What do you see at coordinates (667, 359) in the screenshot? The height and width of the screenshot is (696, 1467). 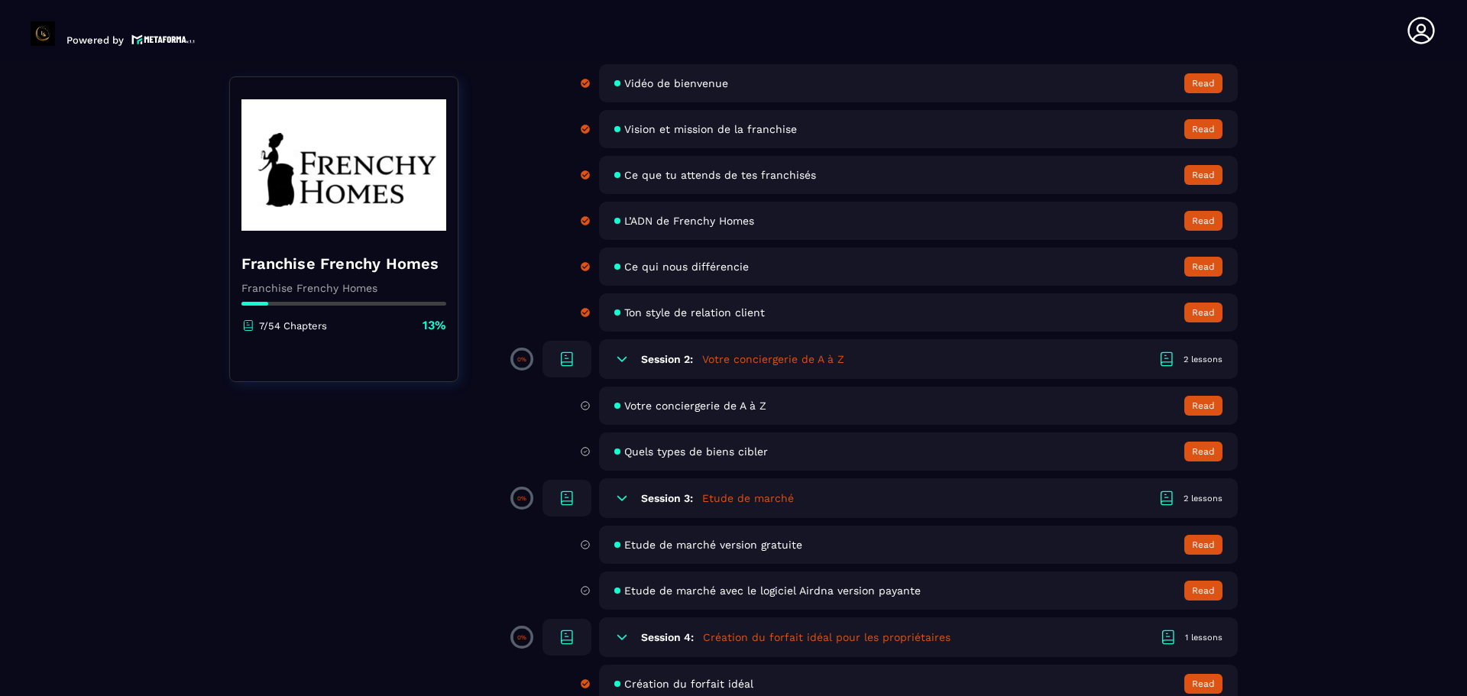 I see `h6: Session 2:` at bounding box center [667, 359].